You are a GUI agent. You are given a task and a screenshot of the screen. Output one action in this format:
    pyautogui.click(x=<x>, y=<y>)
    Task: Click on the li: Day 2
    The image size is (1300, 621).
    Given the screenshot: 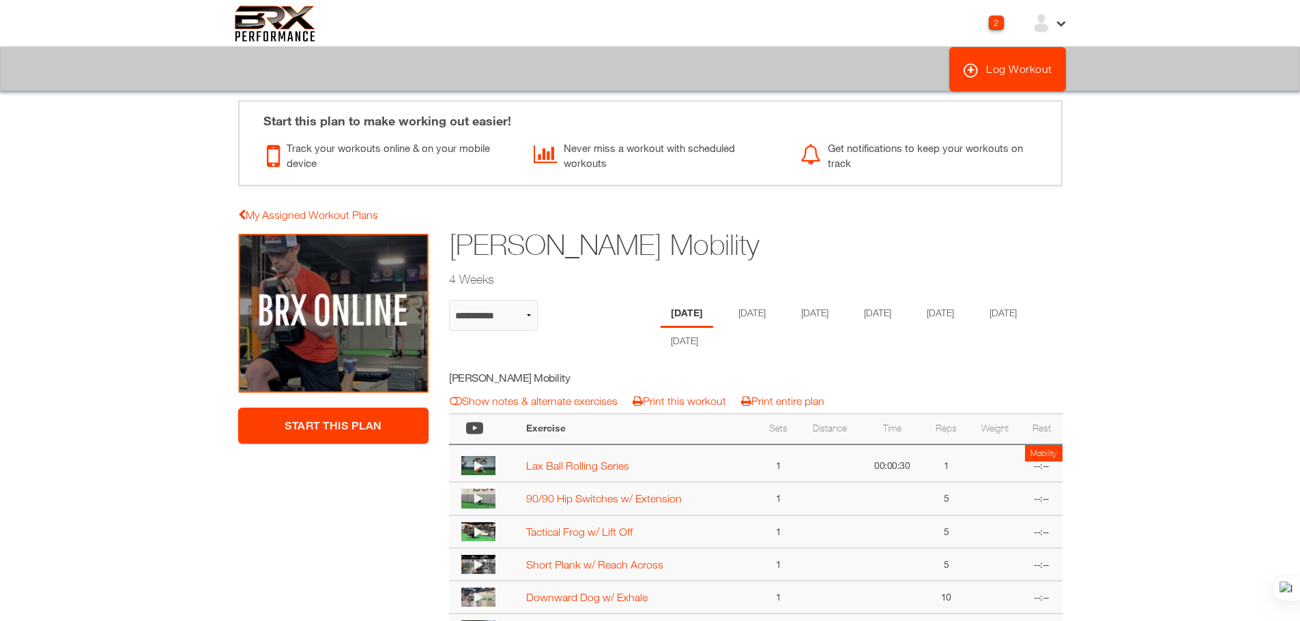 What is the action you would take?
    pyautogui.click(x=752, y=314)
    